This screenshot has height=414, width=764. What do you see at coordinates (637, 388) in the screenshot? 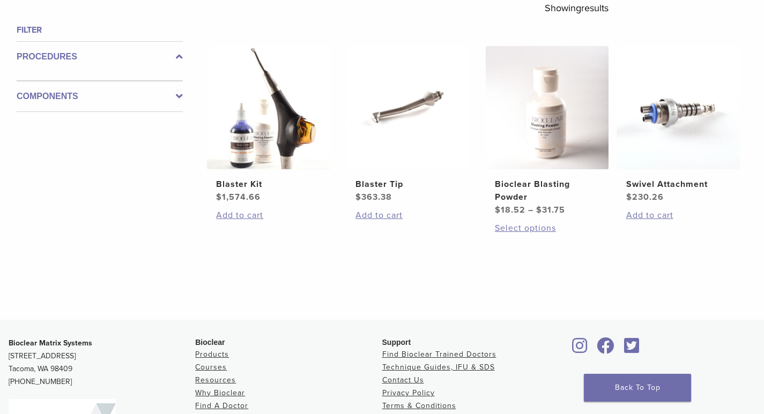
I see `a: Back To Top` at bounding box center [637, 388].